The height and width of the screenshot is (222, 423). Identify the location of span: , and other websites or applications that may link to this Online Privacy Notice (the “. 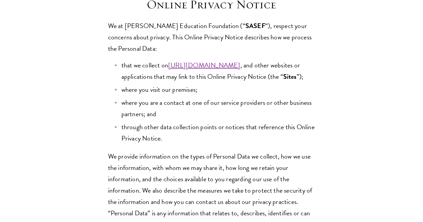
(211, 71).